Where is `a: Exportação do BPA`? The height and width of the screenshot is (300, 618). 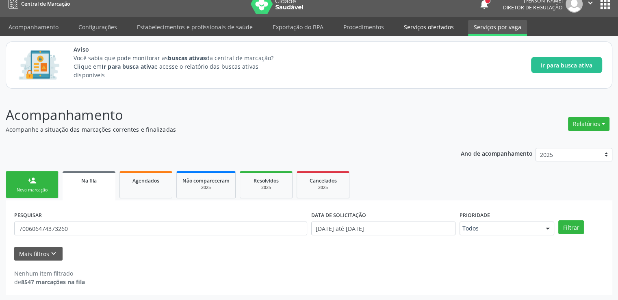 a: Exportação do BPA is located at coordinates (298, 27).